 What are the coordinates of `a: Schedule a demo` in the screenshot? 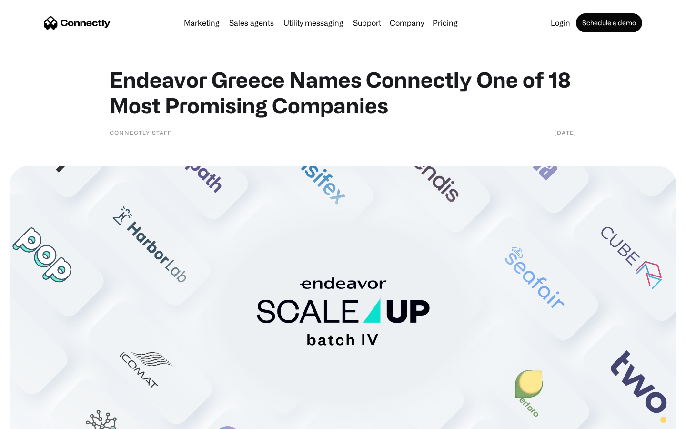 It's located at (609, 23).